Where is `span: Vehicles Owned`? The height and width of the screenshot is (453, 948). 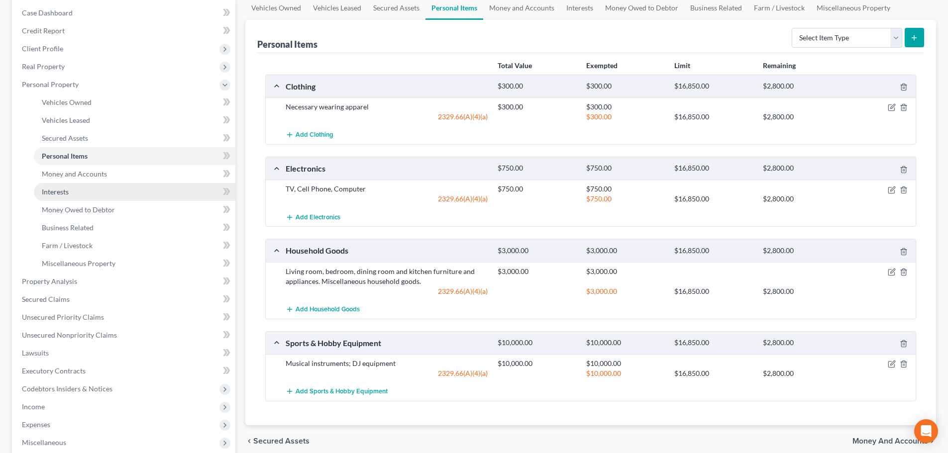
span: Vehicles Owned is located at coordinates (67, 102).